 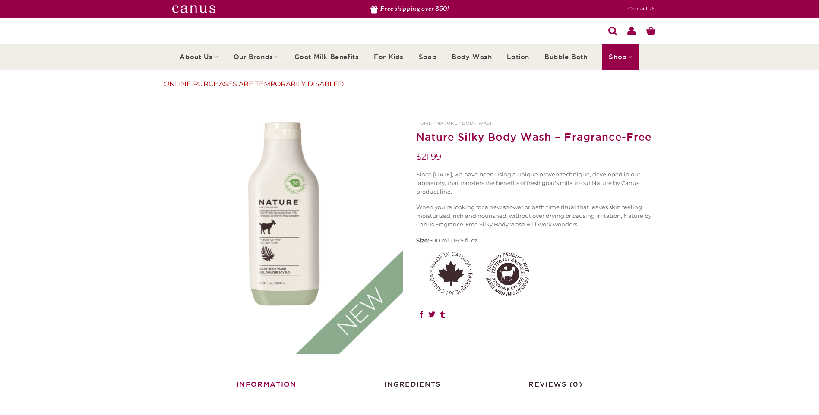 What do you see at coordinates (421, 315) in the screenshot?
I see `a: Share on Facebook` at bounding box center [421, 315].